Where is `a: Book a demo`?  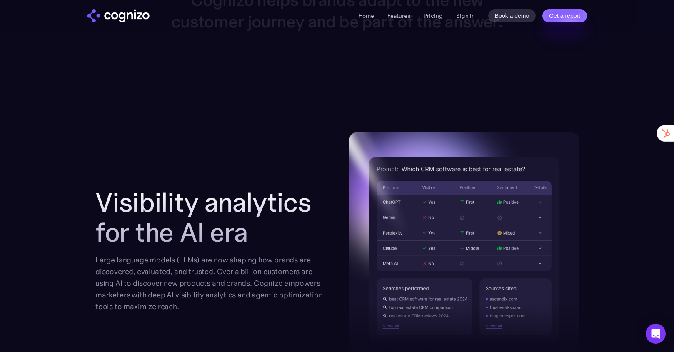 a: Book a demo is located at coordinates (512, 16).